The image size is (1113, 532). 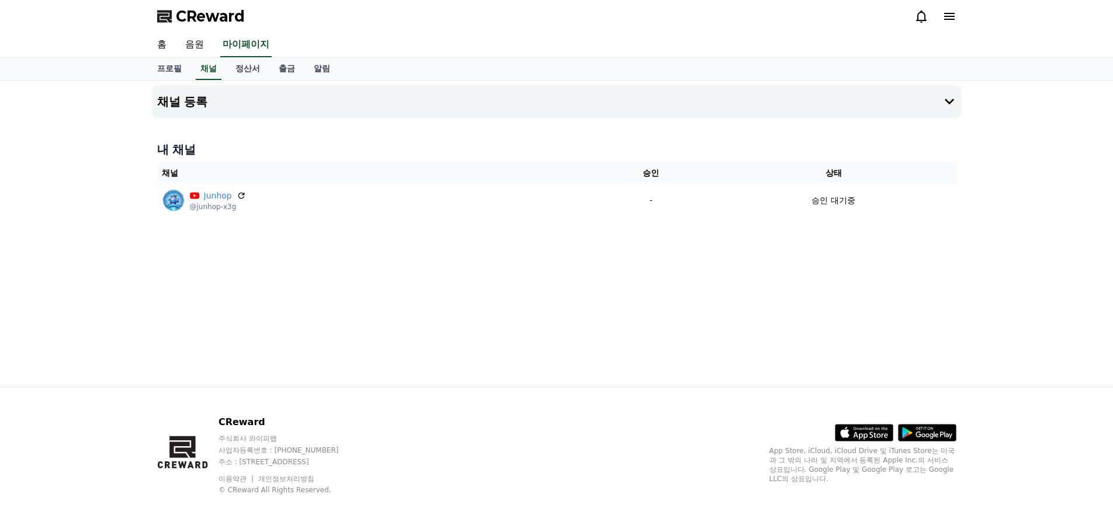 I want to click on p: 주식회사 와이피랩, so click(x=290, y=439).